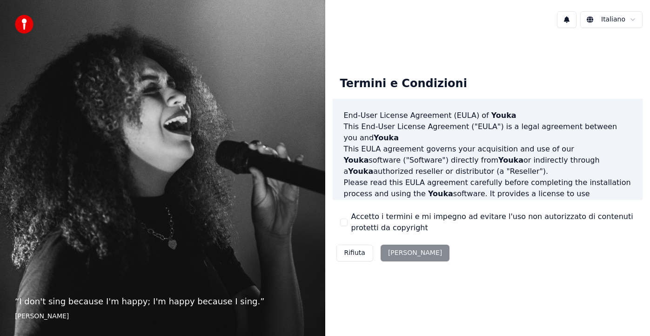  I want to click on p: This EULA agreement governs your acquisition and use of our software ("Software") directly from o..., so click(488, 160).